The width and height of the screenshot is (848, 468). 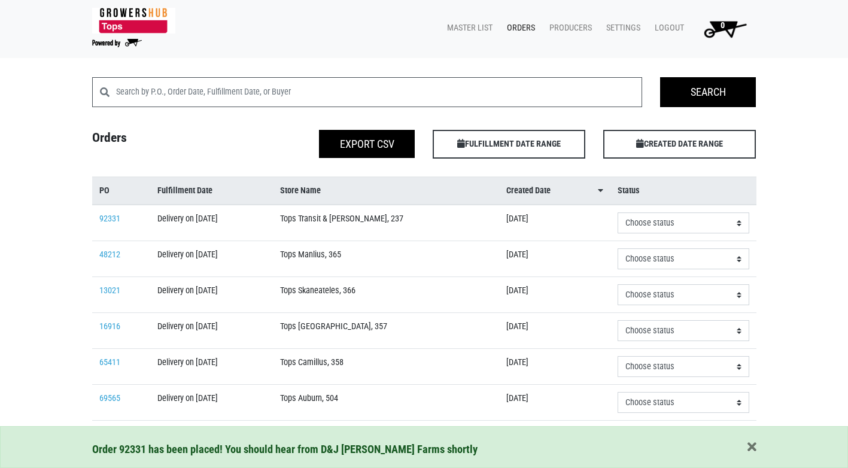 What do you see at coordinates (109, 218) in the screenshot?
I see `a: 92331` at bounding box center [109, 218].